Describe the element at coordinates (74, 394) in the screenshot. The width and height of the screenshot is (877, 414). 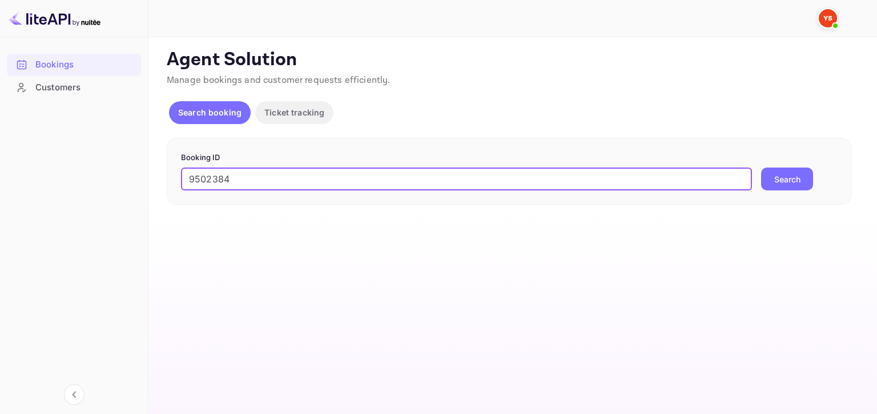
I see `button: Collapse navigation` at that location.